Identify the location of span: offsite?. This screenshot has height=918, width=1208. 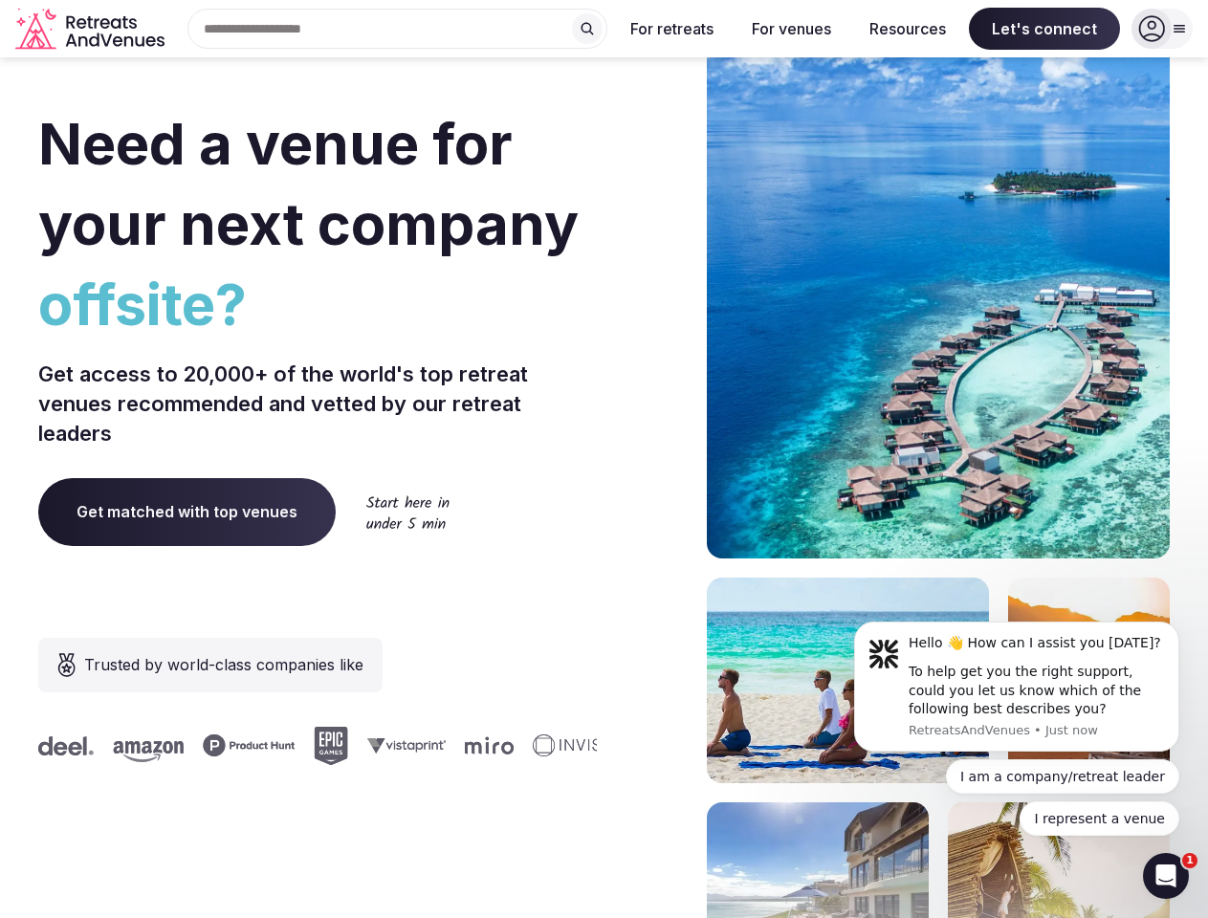
(318, 304).